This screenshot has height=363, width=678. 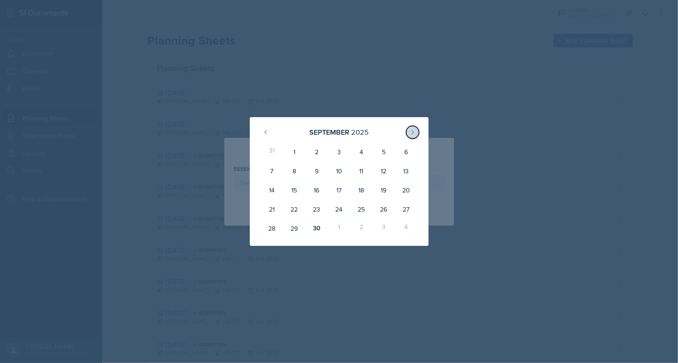 What do you see at coordinates (294, 209) in the screenshot?
I see `div: 22` at bounding box center [294, 209].